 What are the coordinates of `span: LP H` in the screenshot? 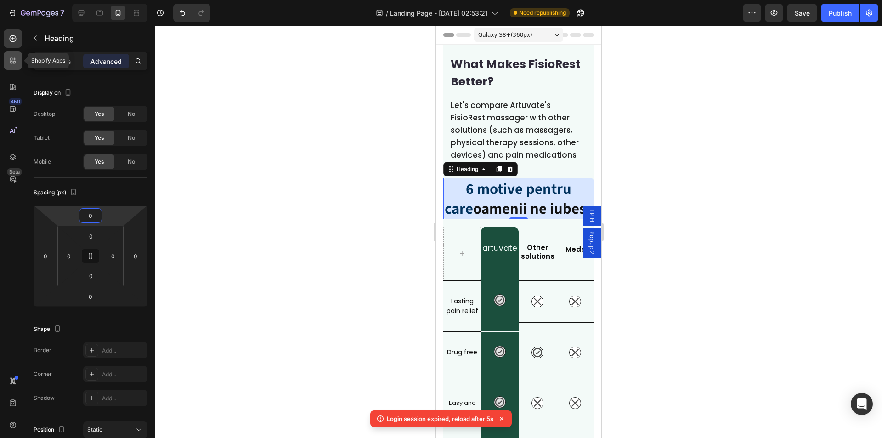 It's located at (156, 190).